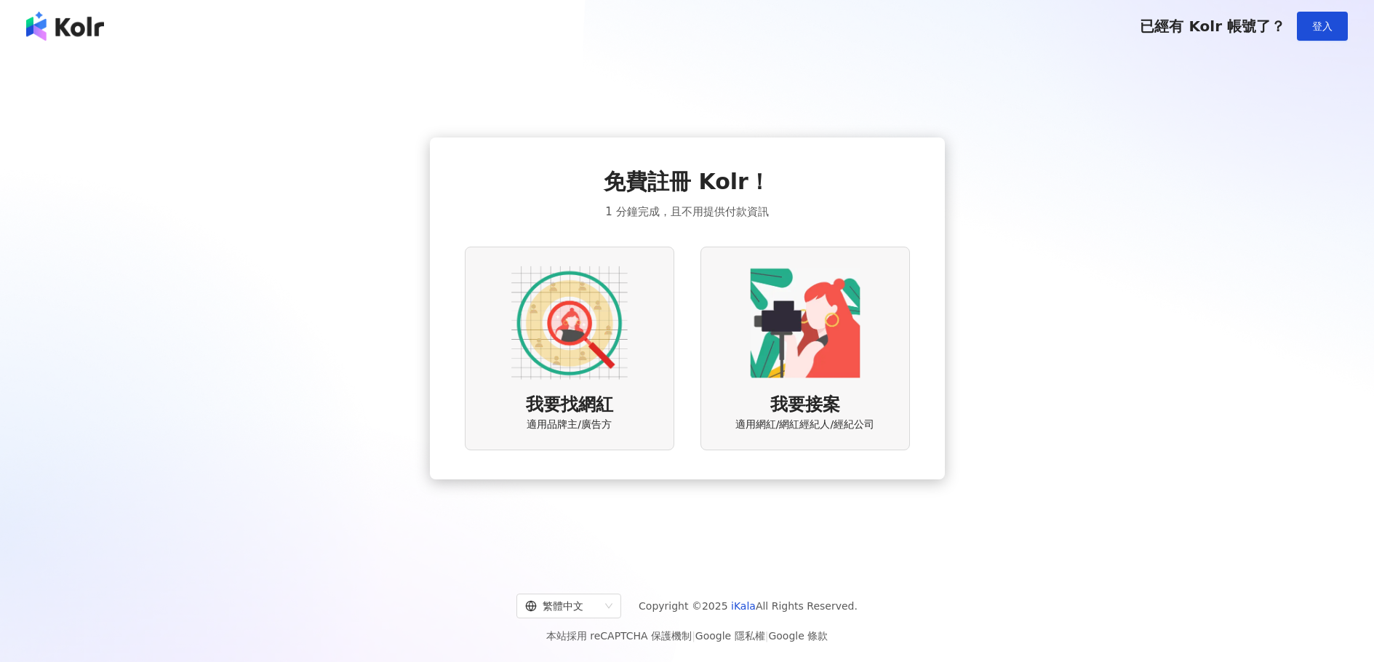  What do you see at coordinates (65, 26) in the screenshot?
I see `img: logo` at bounding box center [65, 26].